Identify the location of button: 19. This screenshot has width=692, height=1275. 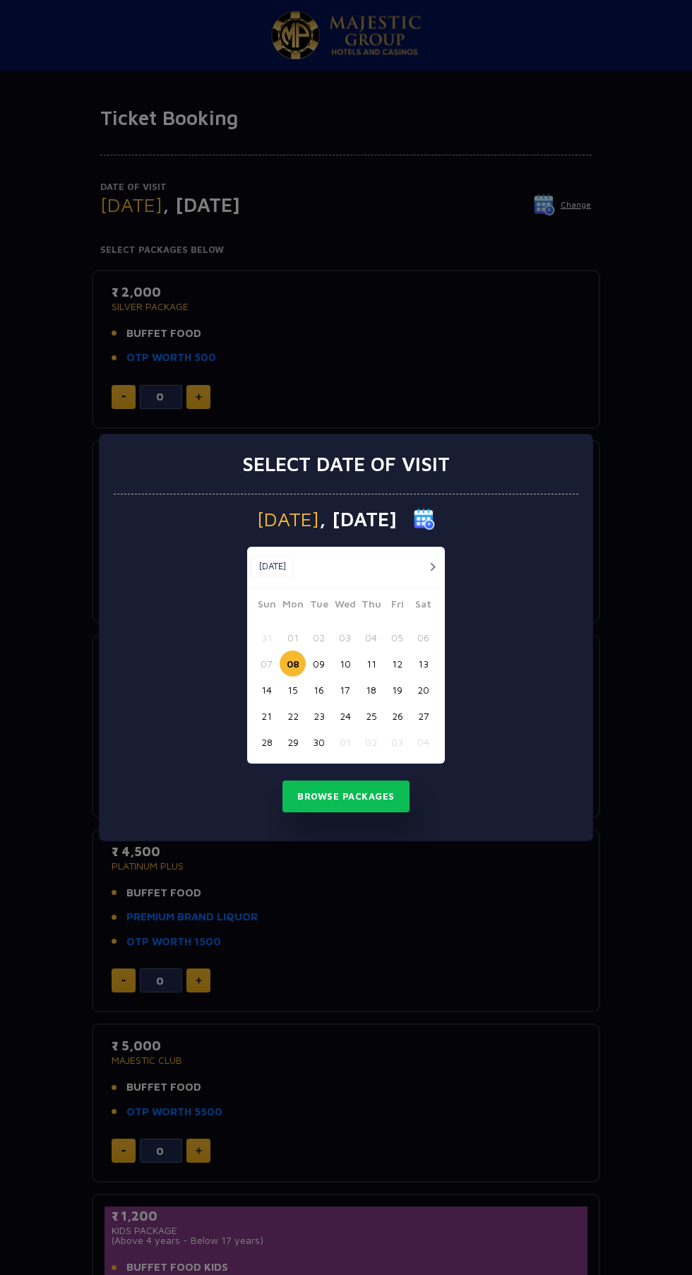
(397, 689).